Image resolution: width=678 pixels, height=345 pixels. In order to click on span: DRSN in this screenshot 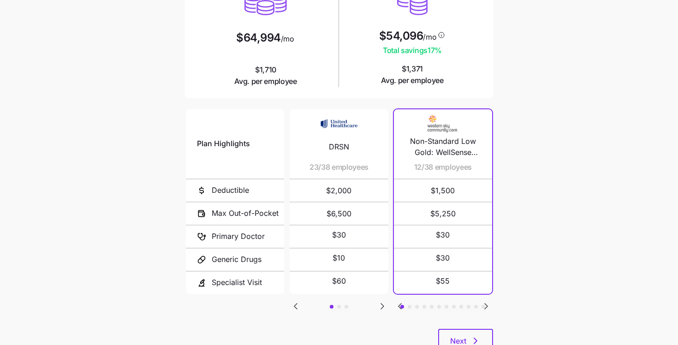, I will do `click(339, 147)`.